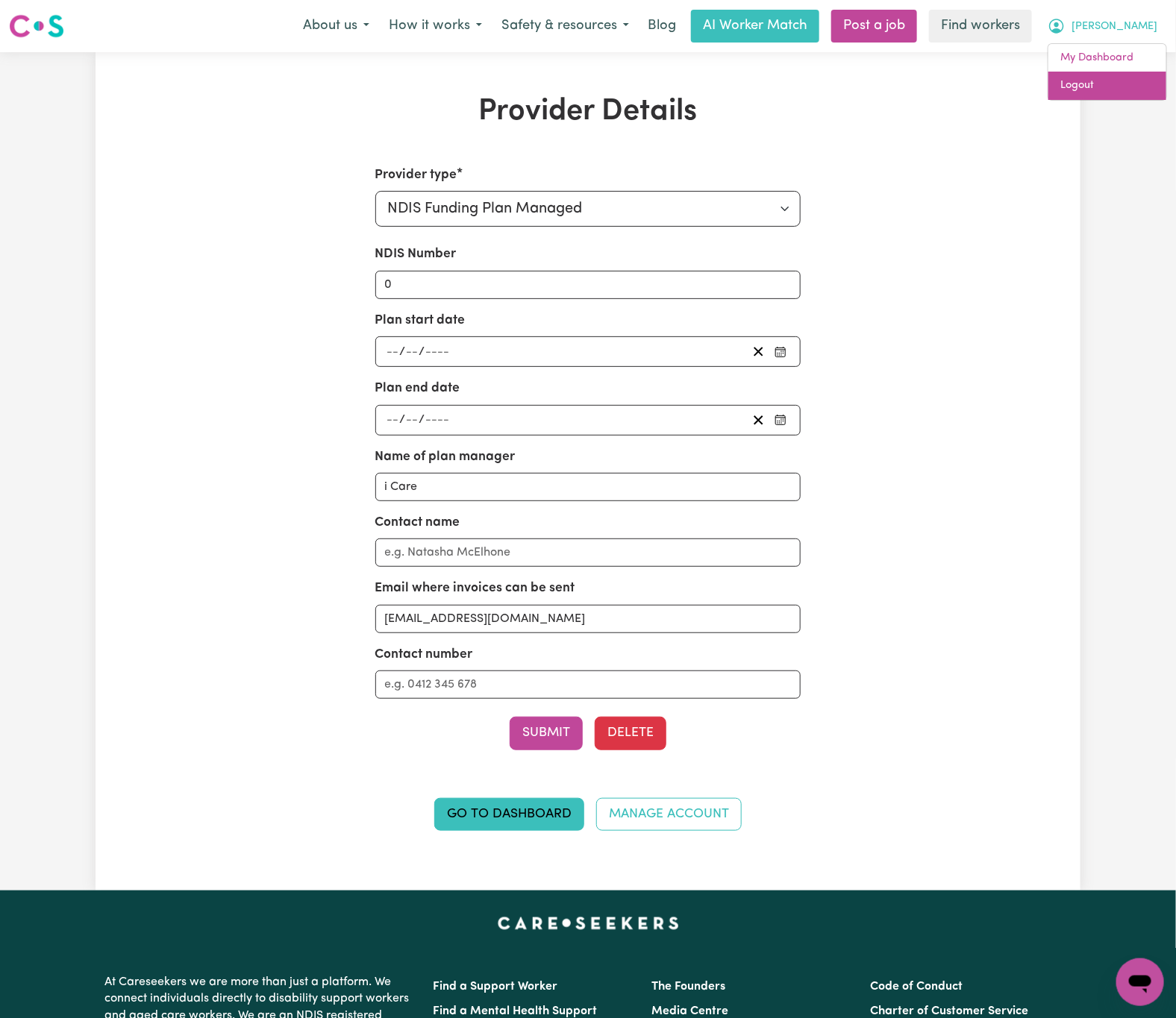 The image size is (1176, 1018). I want to click on a: Code of Conduct, so click(917, 987).